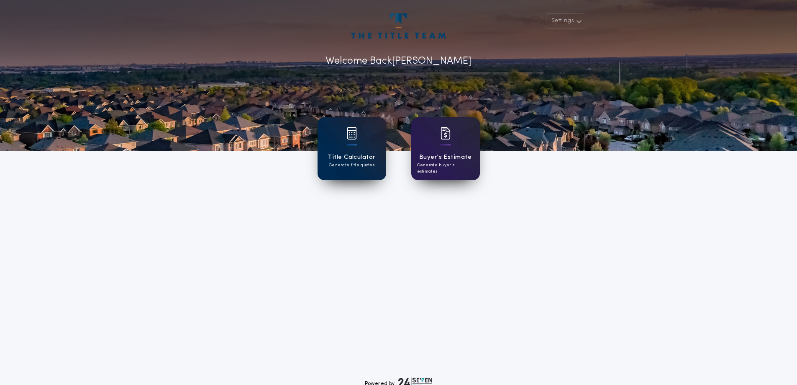  What do you see at coordinates (352, 157) in the screenshot?
I see `h1: Title Calculator` at bounding box center [352, 157].